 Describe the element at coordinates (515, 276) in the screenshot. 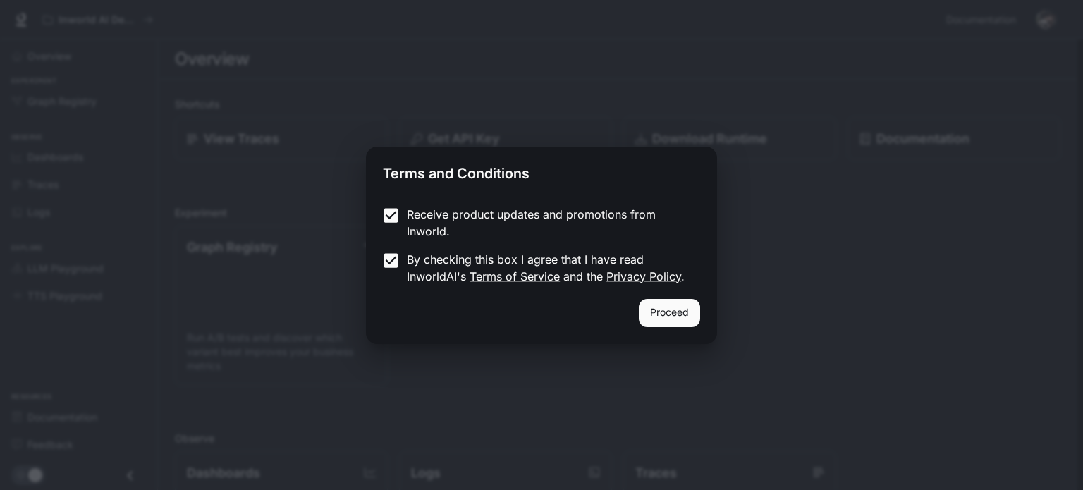

I see `a: Terms of Service` at that location.